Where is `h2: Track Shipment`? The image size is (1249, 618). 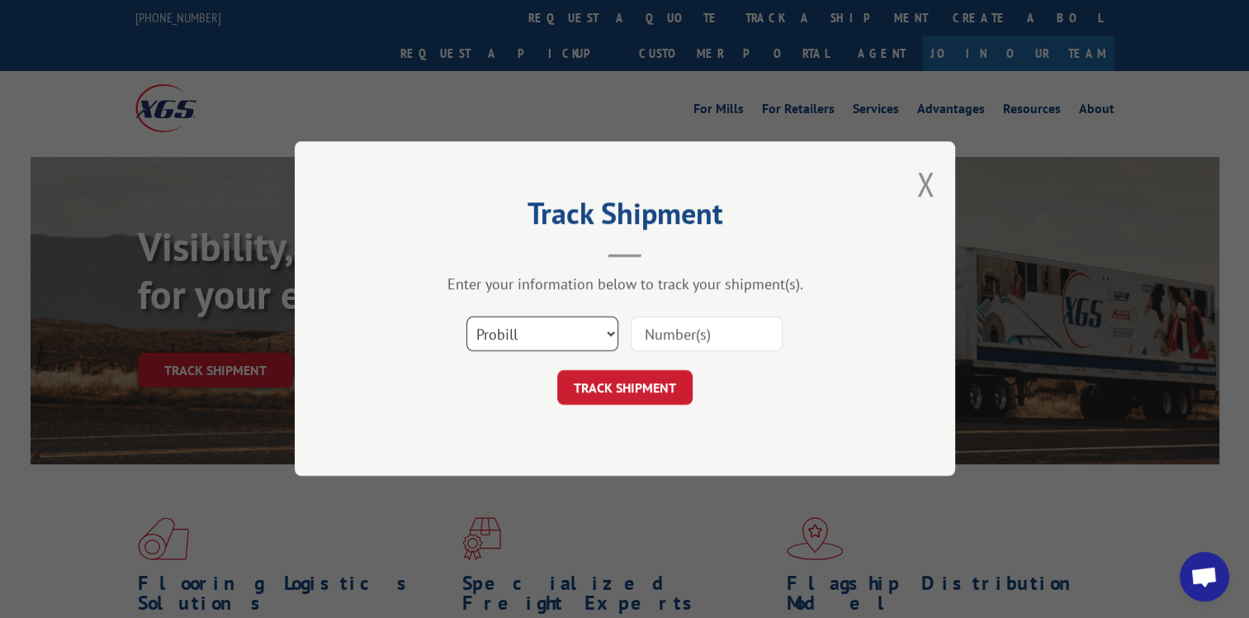
h2: Track Shipment is located at coordinates (625, 217).